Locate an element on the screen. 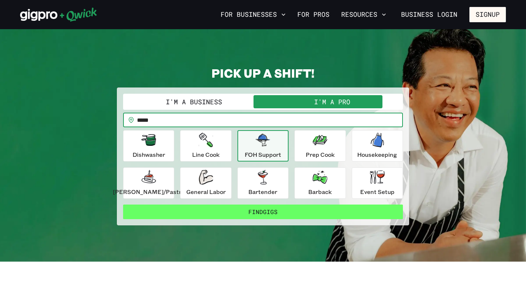 Image resolution: width=526 pixels, height=299 pixels. a: For Pros is located at coordinates (313, 15).